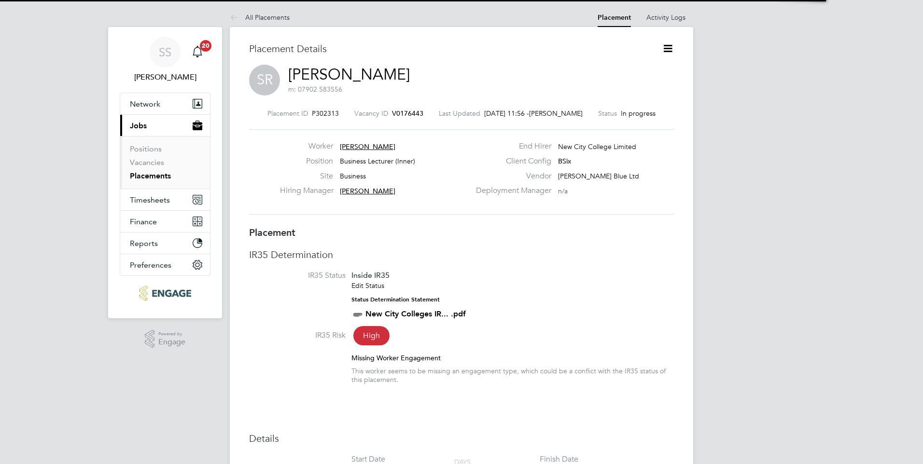 Image resolution: width=923 pixels, height=464 pixels. What do you see at coordinates (165, 162) in the screenshot?
I see `div: Jobs` at bounding box center [165, 162].